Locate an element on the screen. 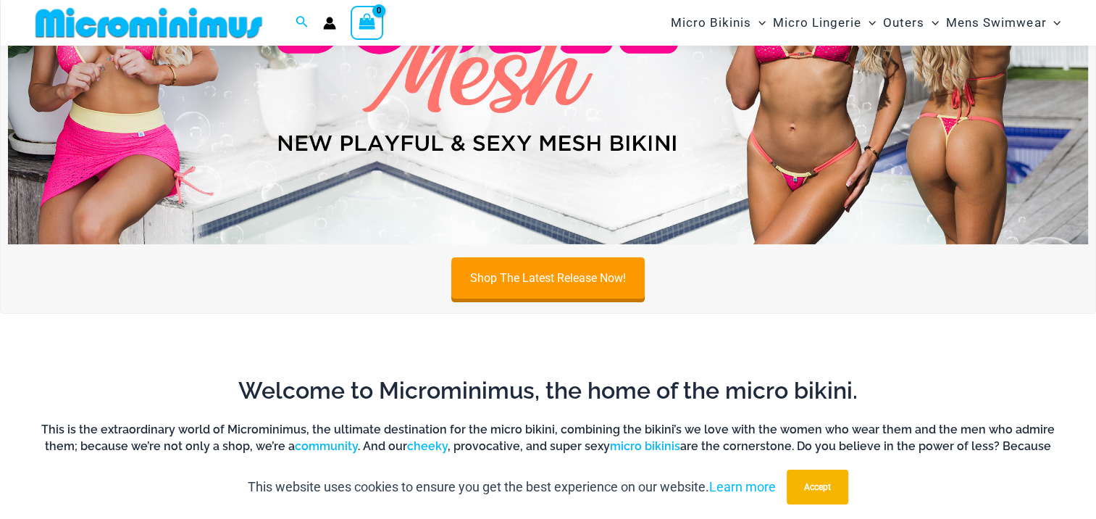 The image size is (1096, 519). a: Micro LingerieMenu ToggleMenu Toggle is located at coordinates (824, 22).